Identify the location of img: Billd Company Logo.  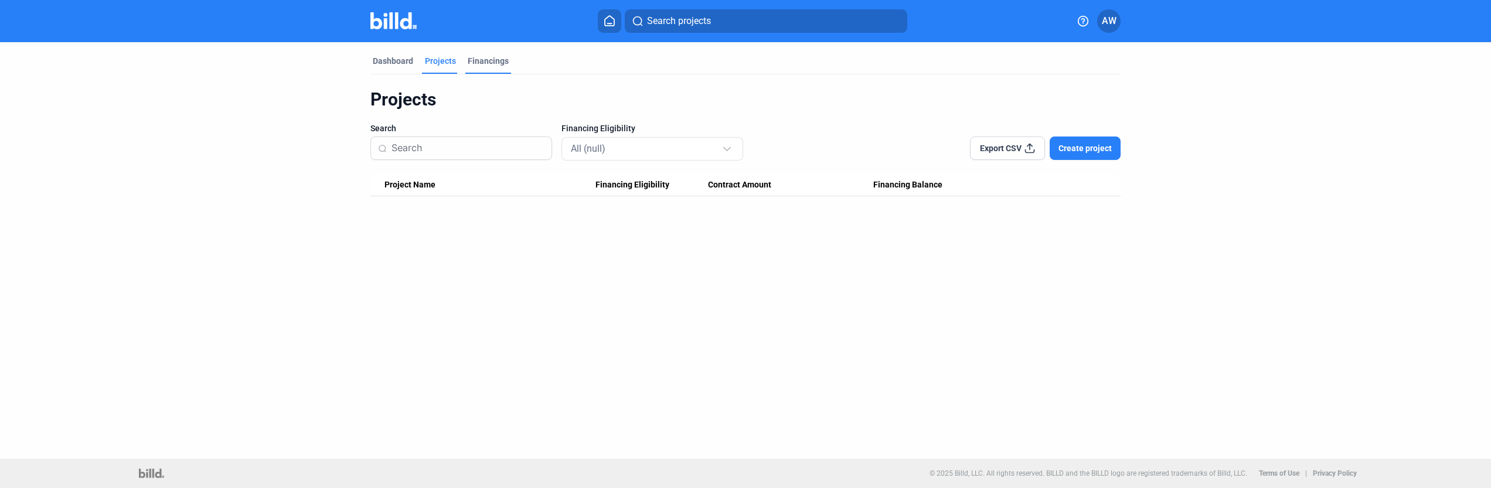
(393, 21).